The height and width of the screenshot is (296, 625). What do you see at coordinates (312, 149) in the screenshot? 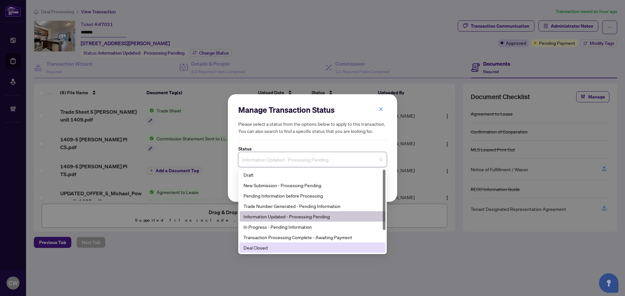
I see `label: Status` at bounding box center [312, 149].